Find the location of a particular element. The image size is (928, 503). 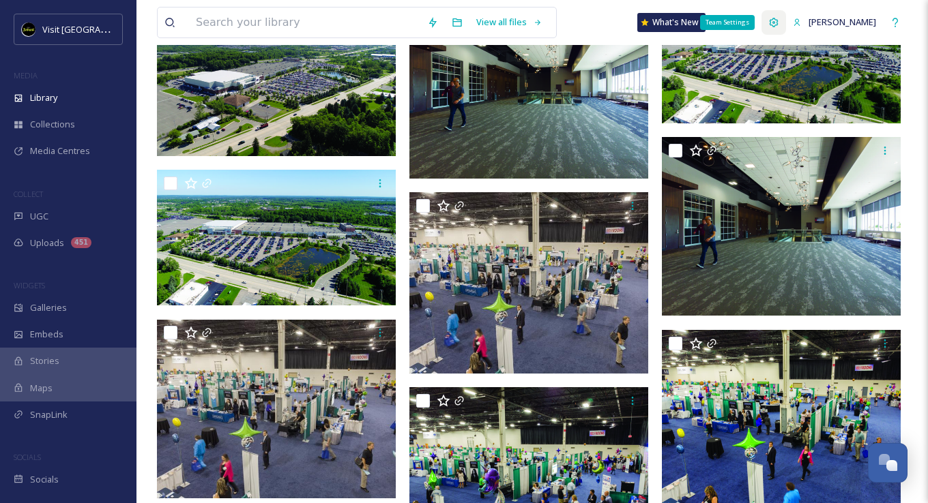

span: Library is located at coordinates (44, 98).